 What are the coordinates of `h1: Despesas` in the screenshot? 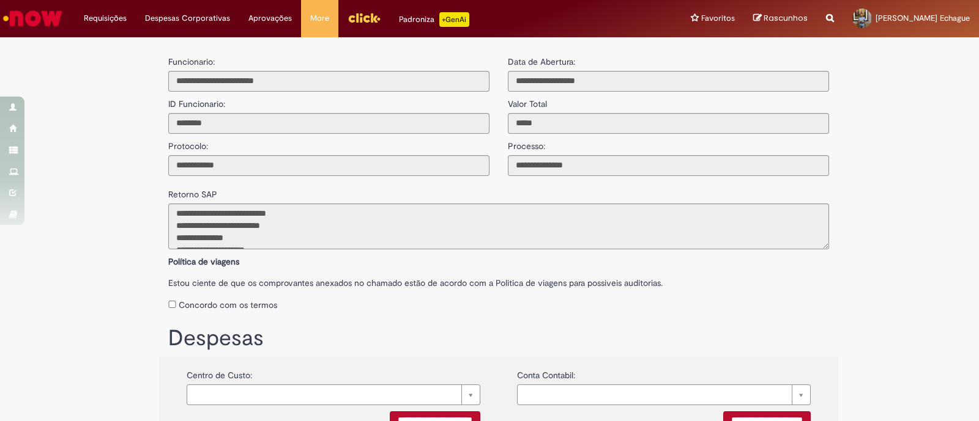 It's located at (498, 339).